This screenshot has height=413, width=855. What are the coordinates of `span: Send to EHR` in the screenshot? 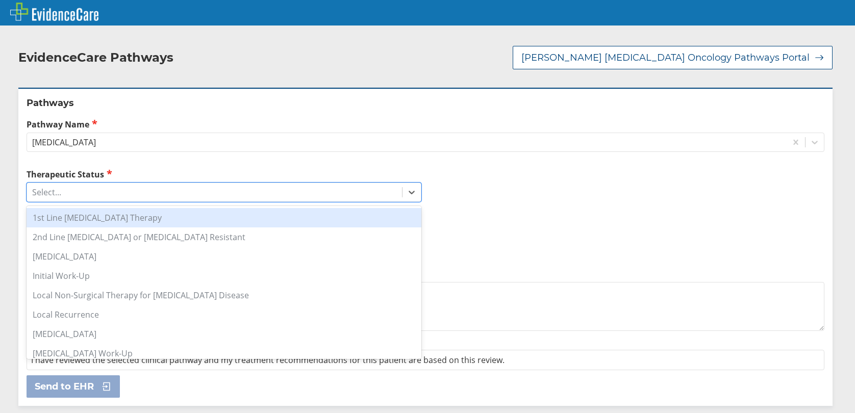 It's located at (64, 387).